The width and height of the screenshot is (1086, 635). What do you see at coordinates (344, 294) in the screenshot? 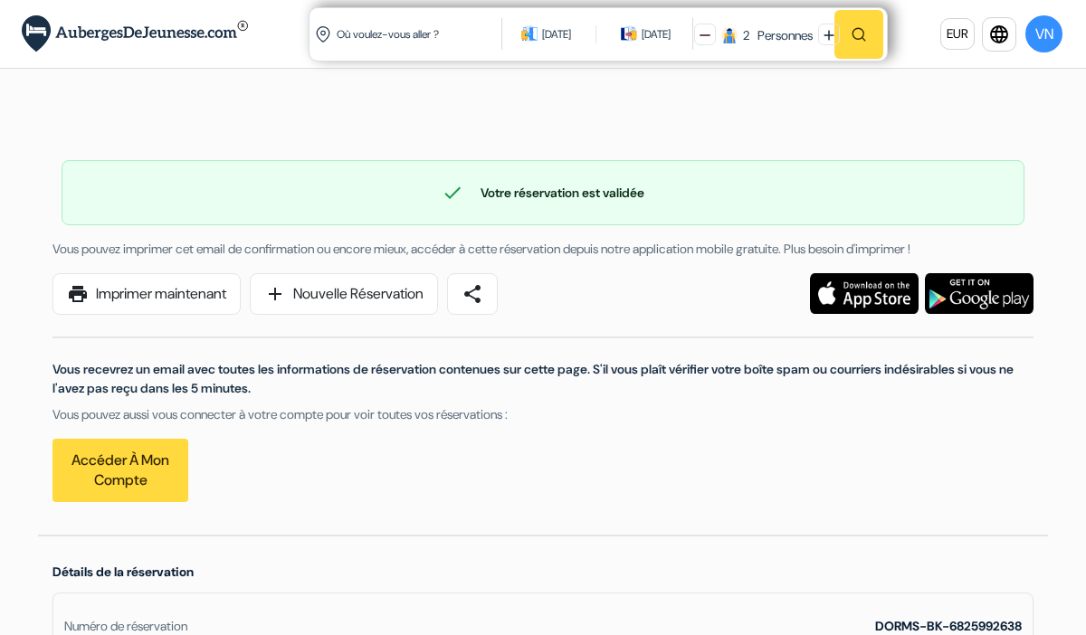
I see `a: addNouvelle Réservation` at bounding box center [344, 294].